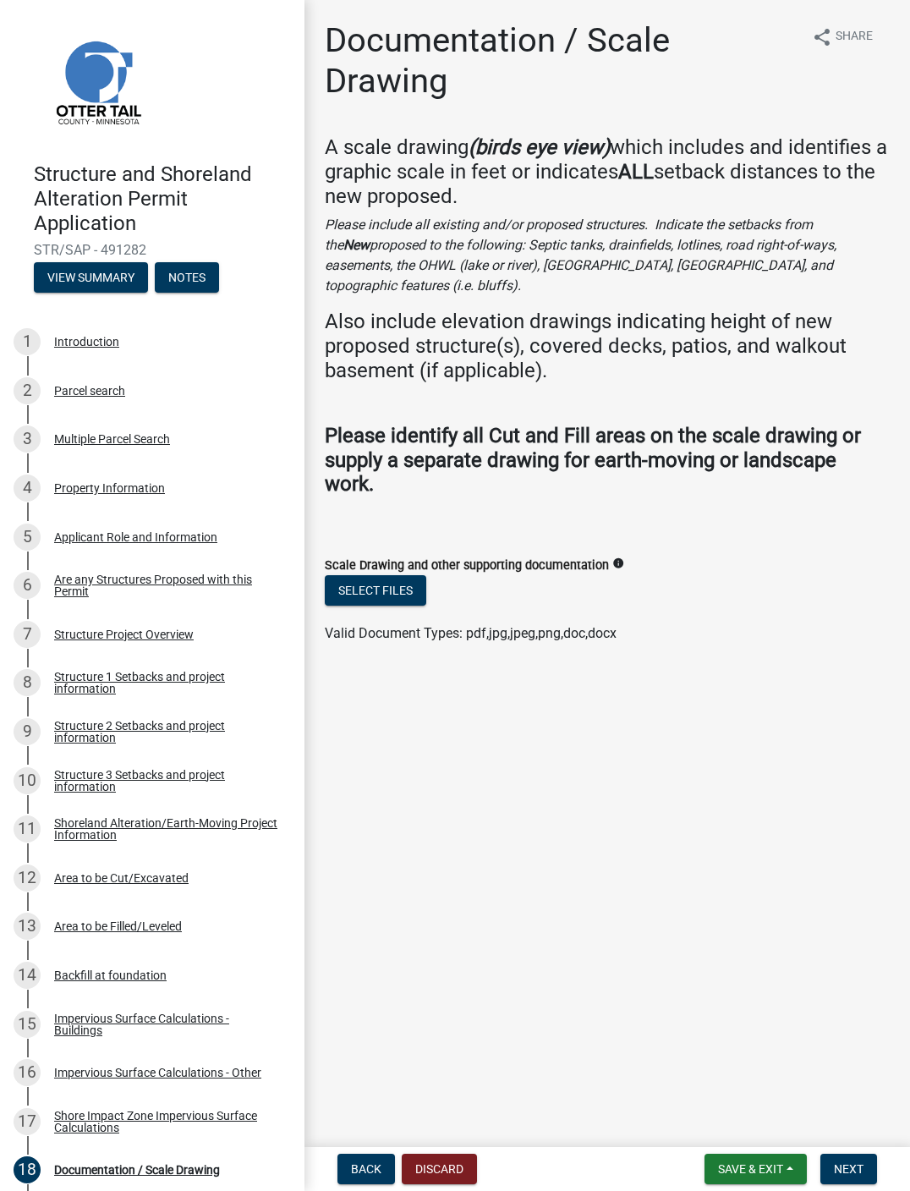 The width and height of the screenshot is (910, 1191). Describe the element at coordinates (593, 460) in the screenshot. I see `strong: Please identify all Cut and Fill areas on the scale drawing or supply a separate drawing for eart...` at that location.